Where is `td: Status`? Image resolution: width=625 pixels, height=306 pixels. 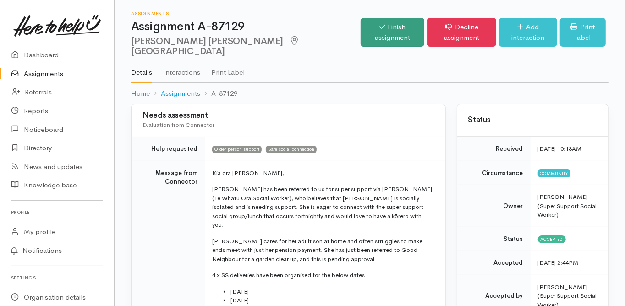 td: Status is located at coordinates (494, 239).